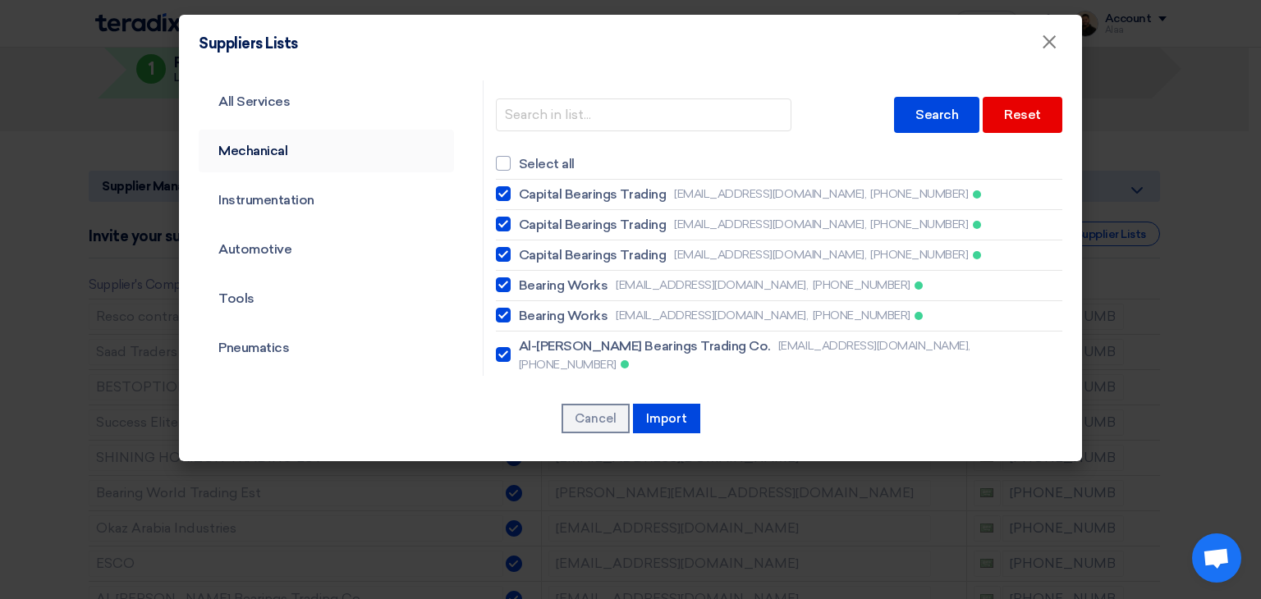 The width and height of the screenshot is (1261, 599). Describe the element at coordinates (248, 44) in the screenshot. I see `h4: Suppliers Lists` at that location.